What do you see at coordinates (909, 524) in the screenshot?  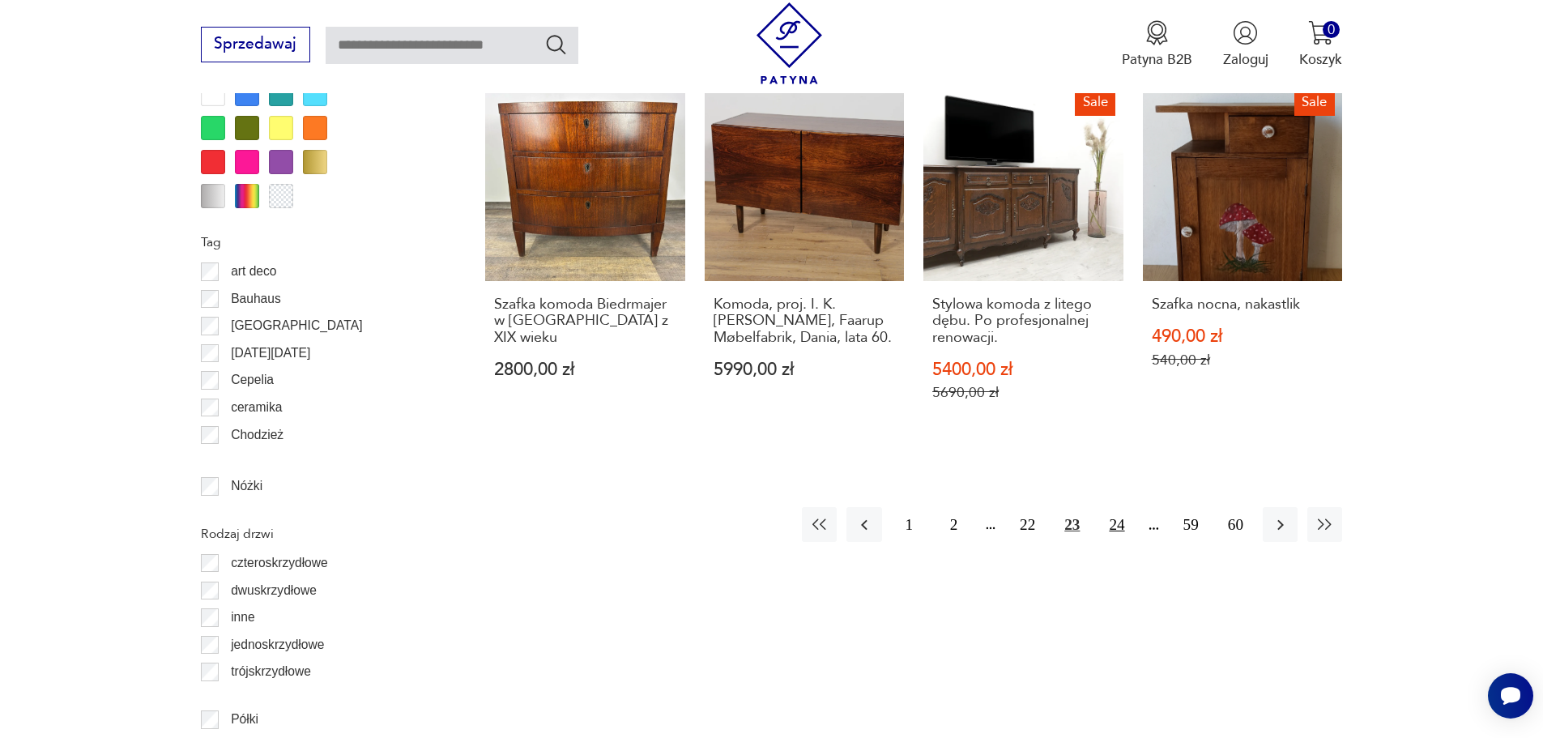 I see `button: 1` at bounding box center [909, 524].